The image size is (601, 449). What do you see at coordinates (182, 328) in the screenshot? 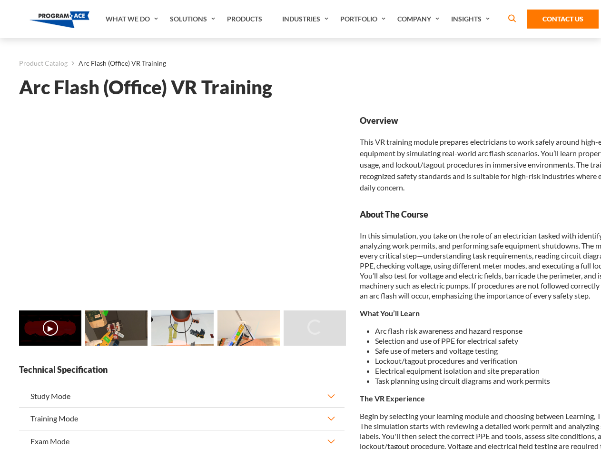
I see `img: Arc Flash (Office) VR Training - Preview 2` at bounding box center [182, 328].